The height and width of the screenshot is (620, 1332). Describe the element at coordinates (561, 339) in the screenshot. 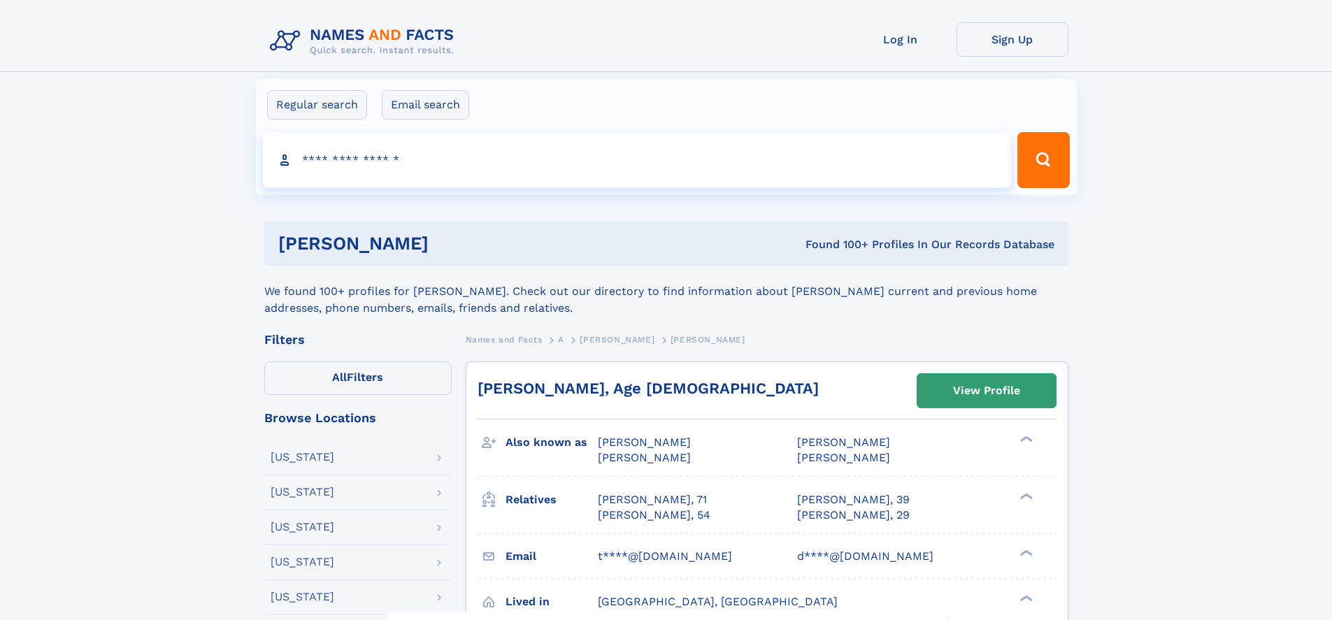

I see `a: A` at that location.